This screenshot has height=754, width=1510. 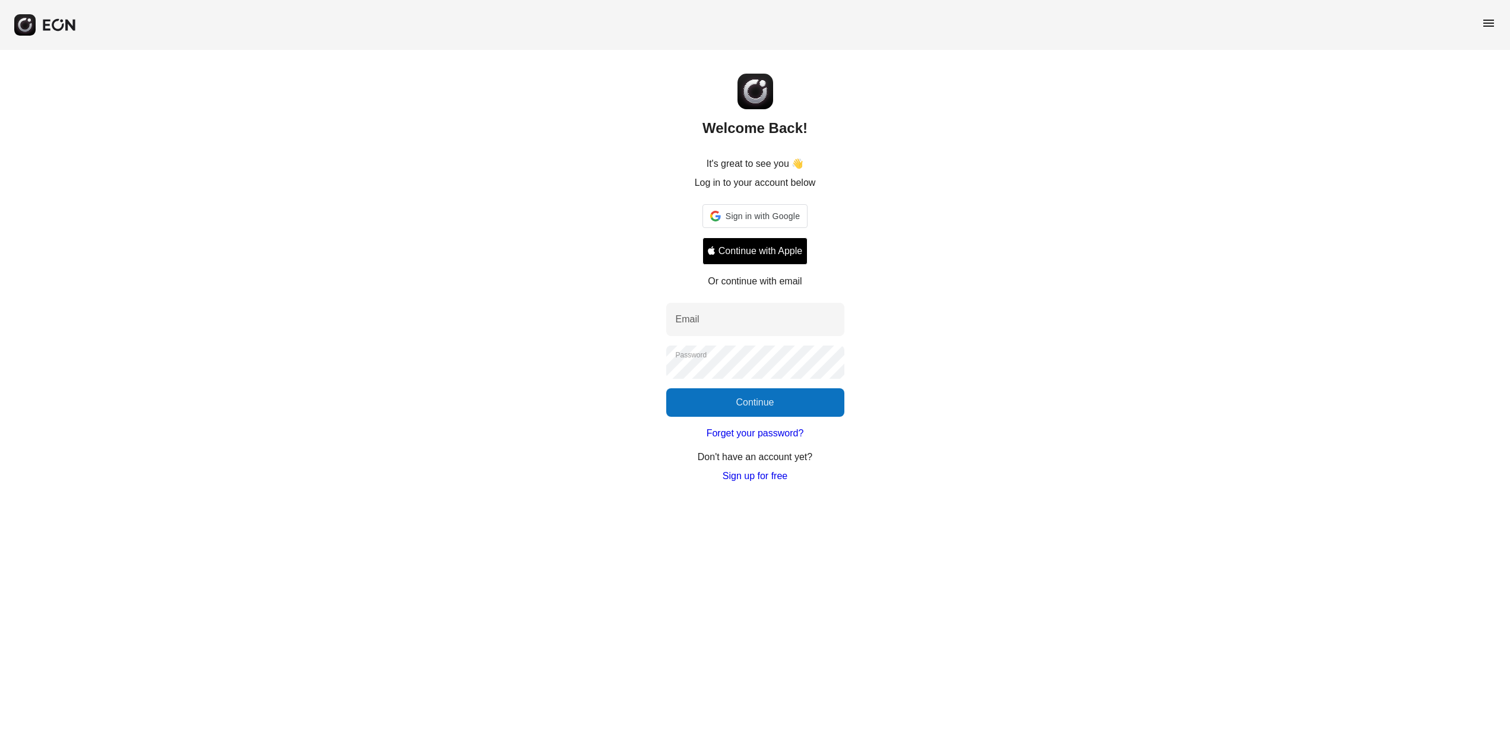 What do you see at coordinates (1488, 23) in the screenshot?
I see `span: menu` at bounding box center [1488, 23].